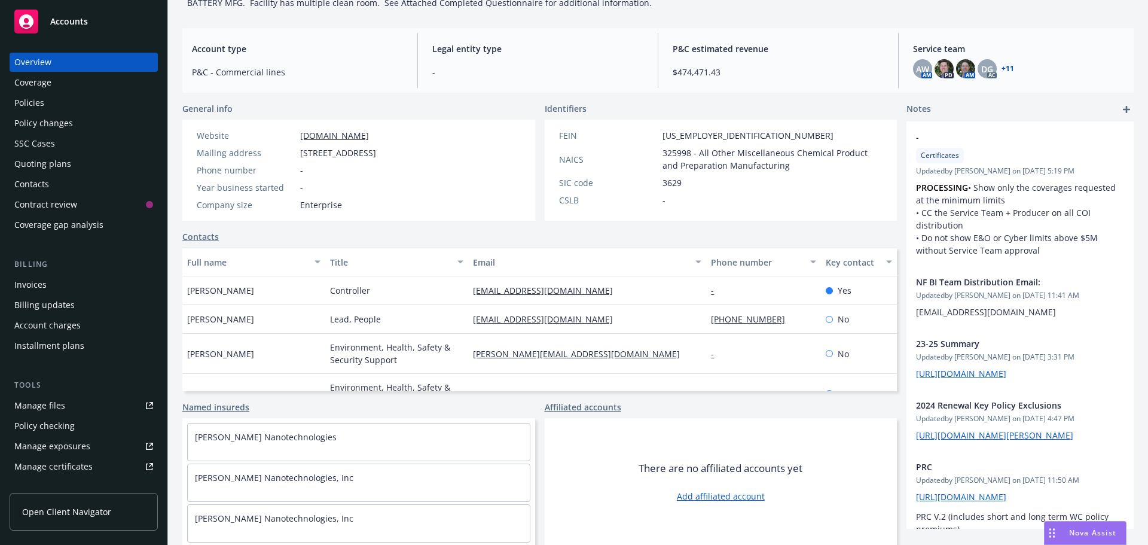  I want to click on div: Policy changes, so click(44, 123).